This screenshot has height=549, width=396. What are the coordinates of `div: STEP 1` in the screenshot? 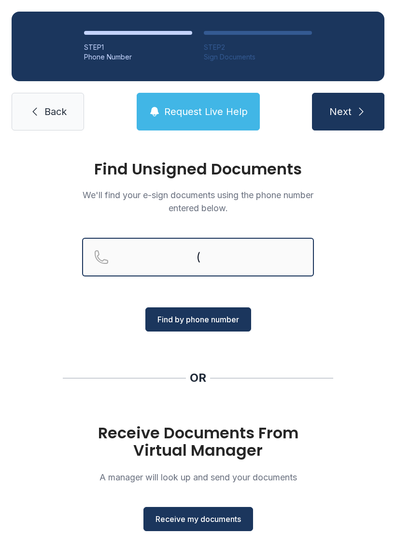 It's located at (138, 47).